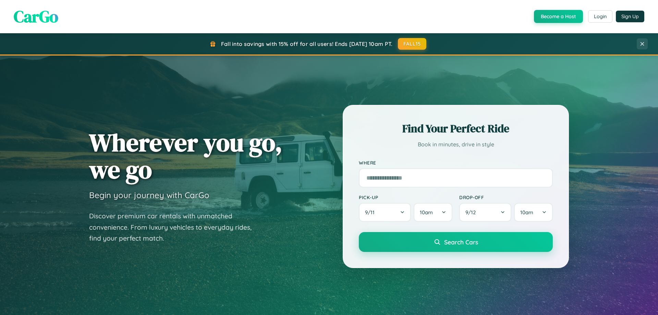  What do you see at coordinates (456, 144) in the screenshot?
I see `p: Book in minutes, drive in style` at bounding box center [456, 144].